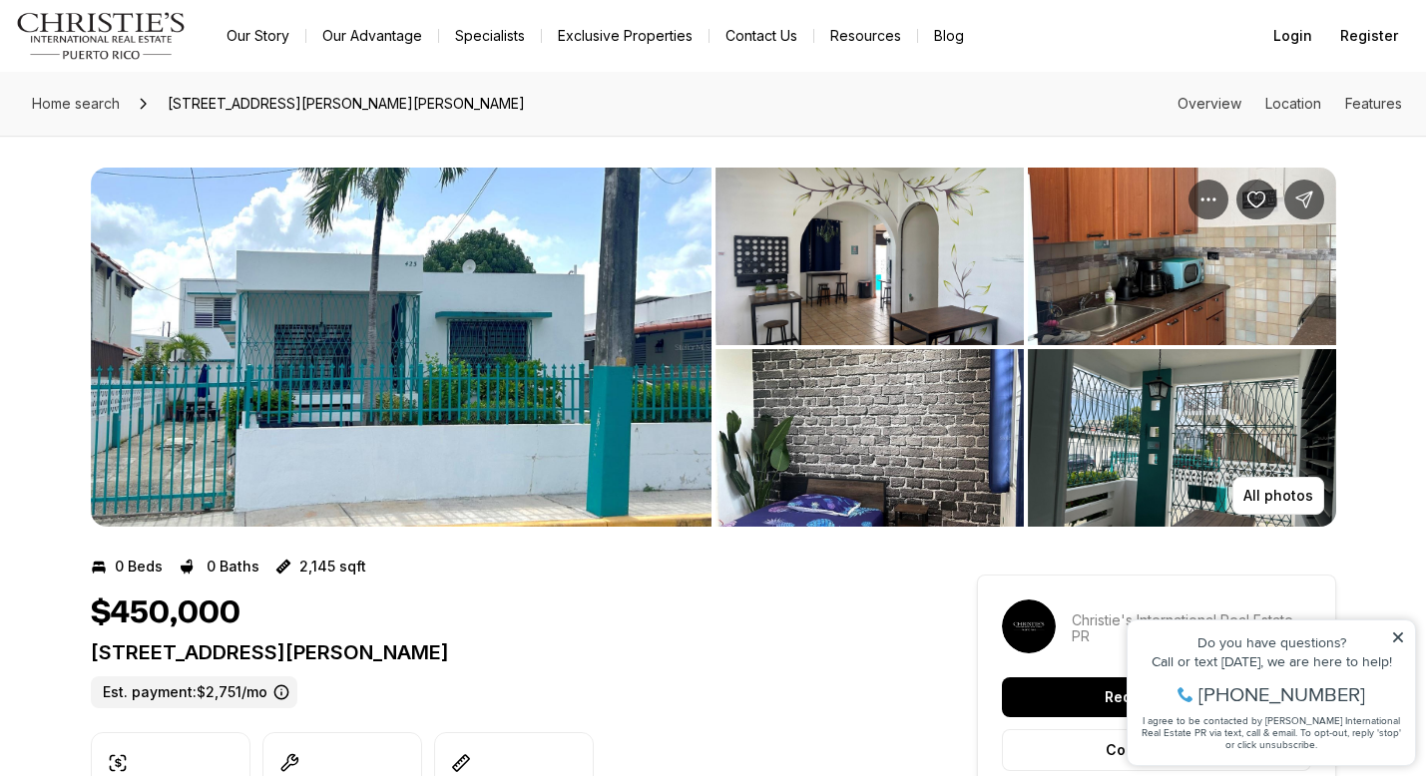  Describe the element at coordinates (1209, 103) in the screenshot. I see `a: Skip to: Overview` at that location.